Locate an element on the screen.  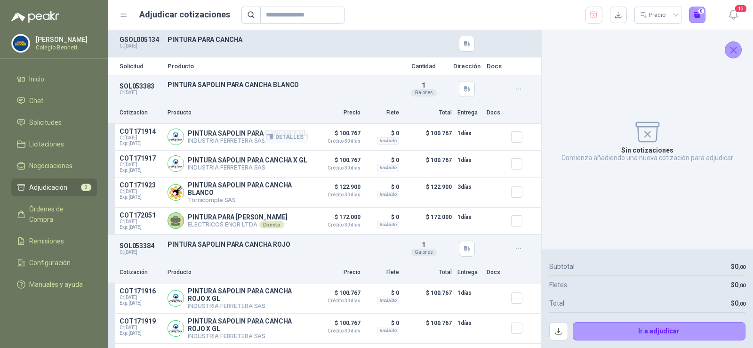
button: Ir a adjudicar is located at coordinates (659, 331).